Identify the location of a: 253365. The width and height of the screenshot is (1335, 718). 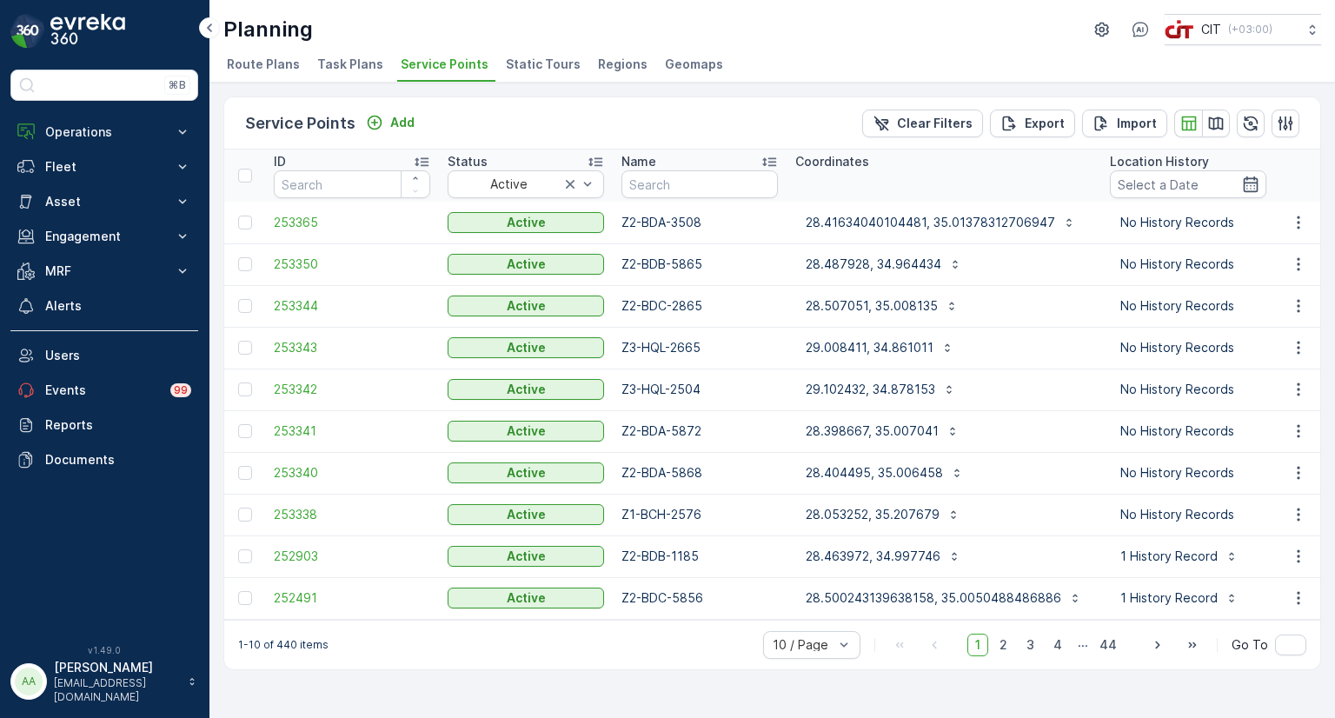
(352, 222).